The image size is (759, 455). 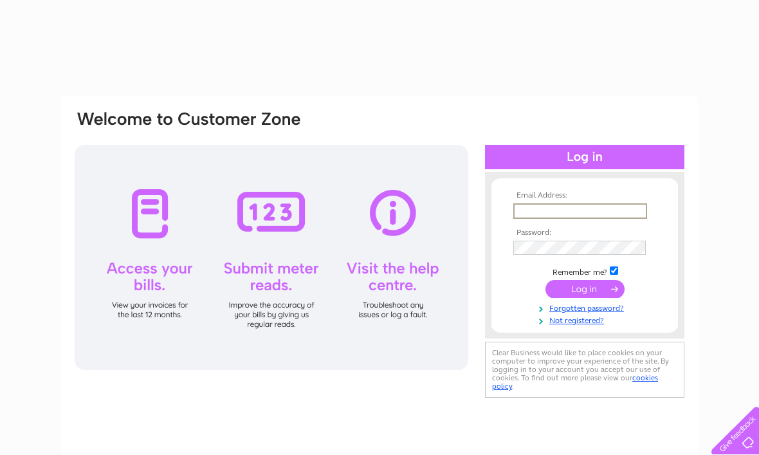 What do you see at coordinates (585, 196) in the screenshot?
I see `th: Email Address:` at bounding box center [585, 196].